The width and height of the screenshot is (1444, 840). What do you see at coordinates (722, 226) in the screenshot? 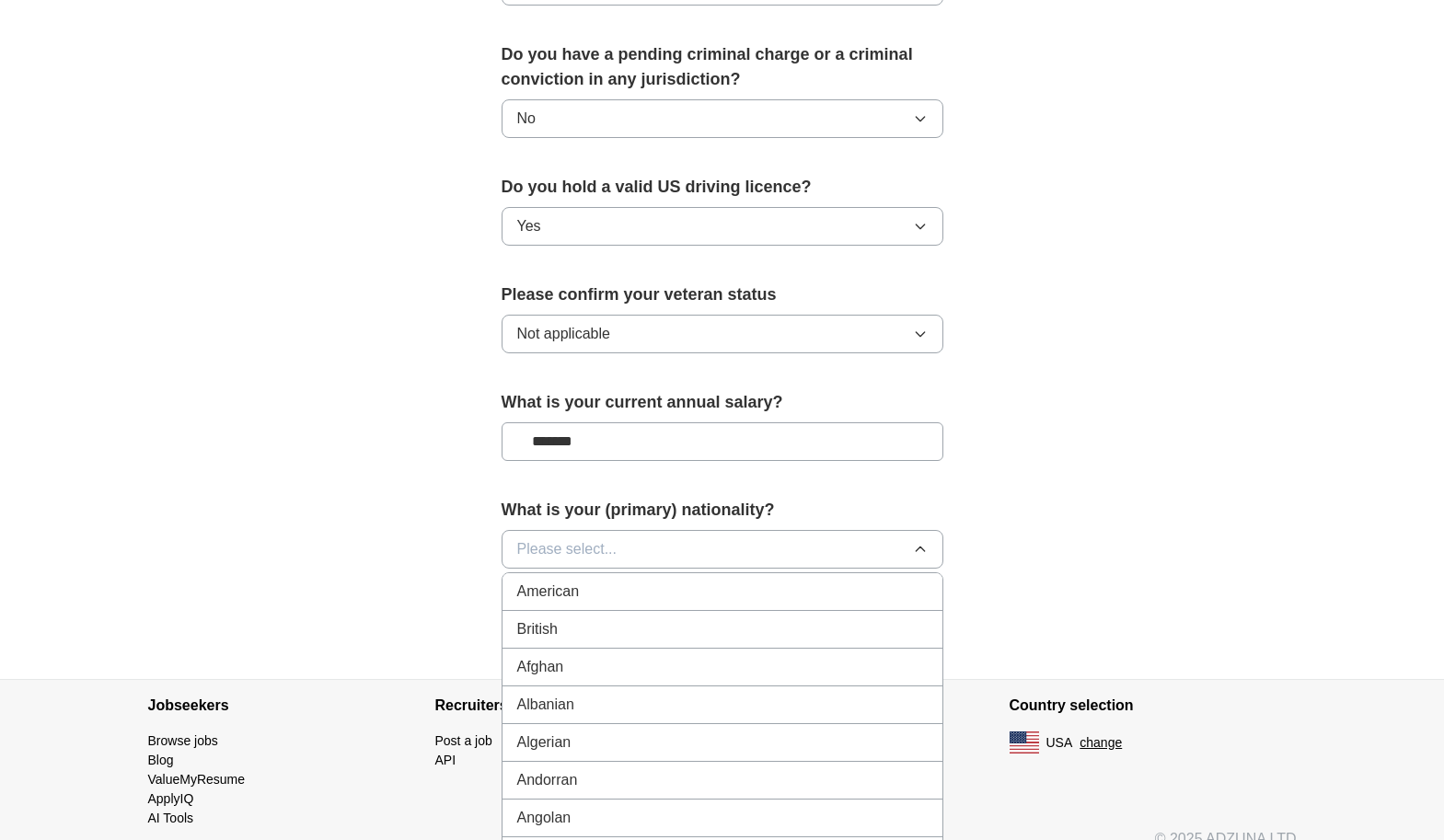
I see `button: Yes` at bounding box center [722, 226].